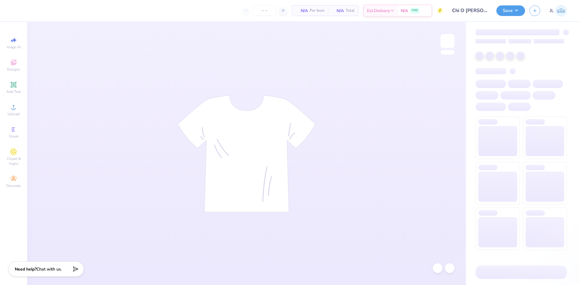  I want to click on button: Save, so click(510, 11).